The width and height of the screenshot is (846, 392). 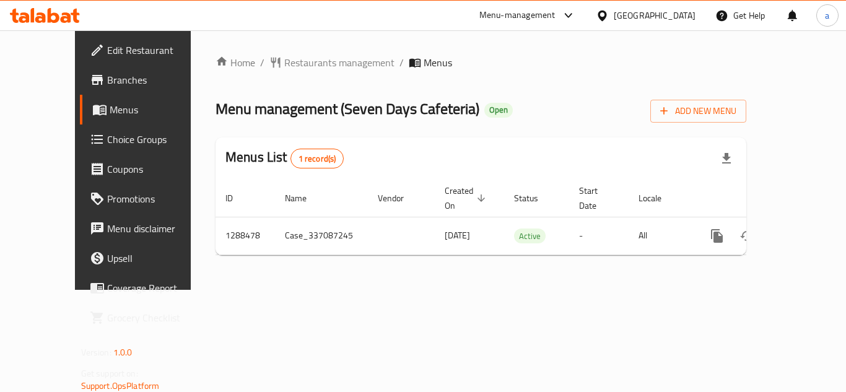 I want to click on span: Created On, so click(x=467, y=198).